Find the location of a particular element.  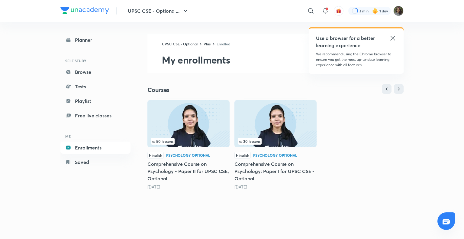

a: Company Logo is located at coordinates (85, 11).